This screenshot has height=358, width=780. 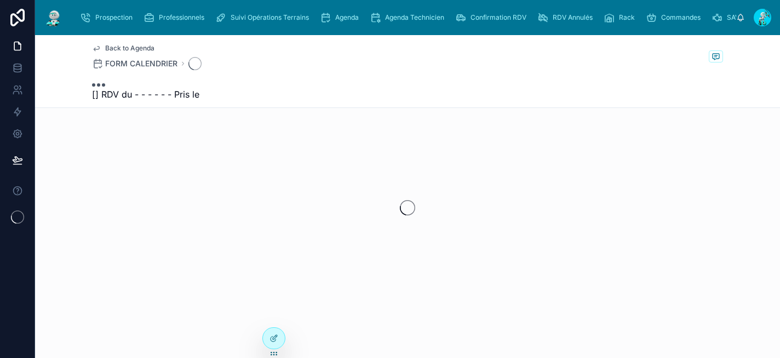 What do you see at coordinates (347, 18) in the screenshot?
I see `span: Agenda` at bounding box center [347, 18].